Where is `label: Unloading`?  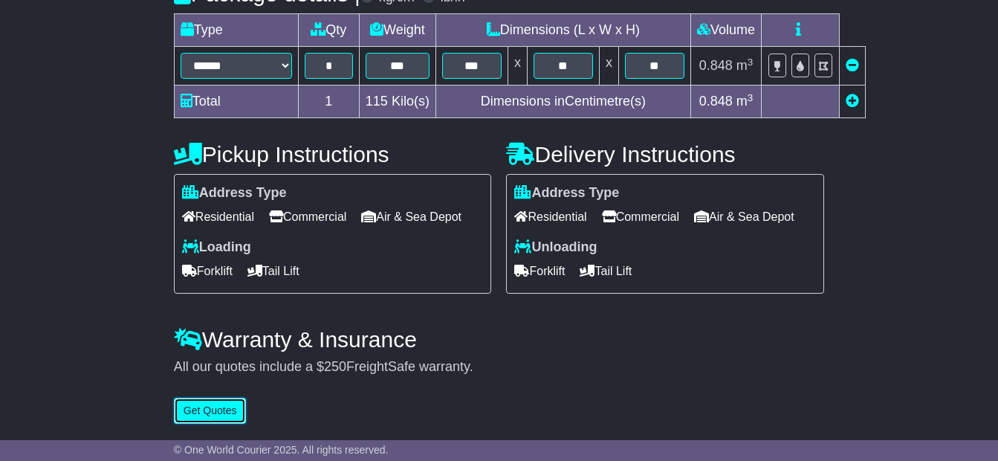
label: Unloading is located at coordinates (555, 247).